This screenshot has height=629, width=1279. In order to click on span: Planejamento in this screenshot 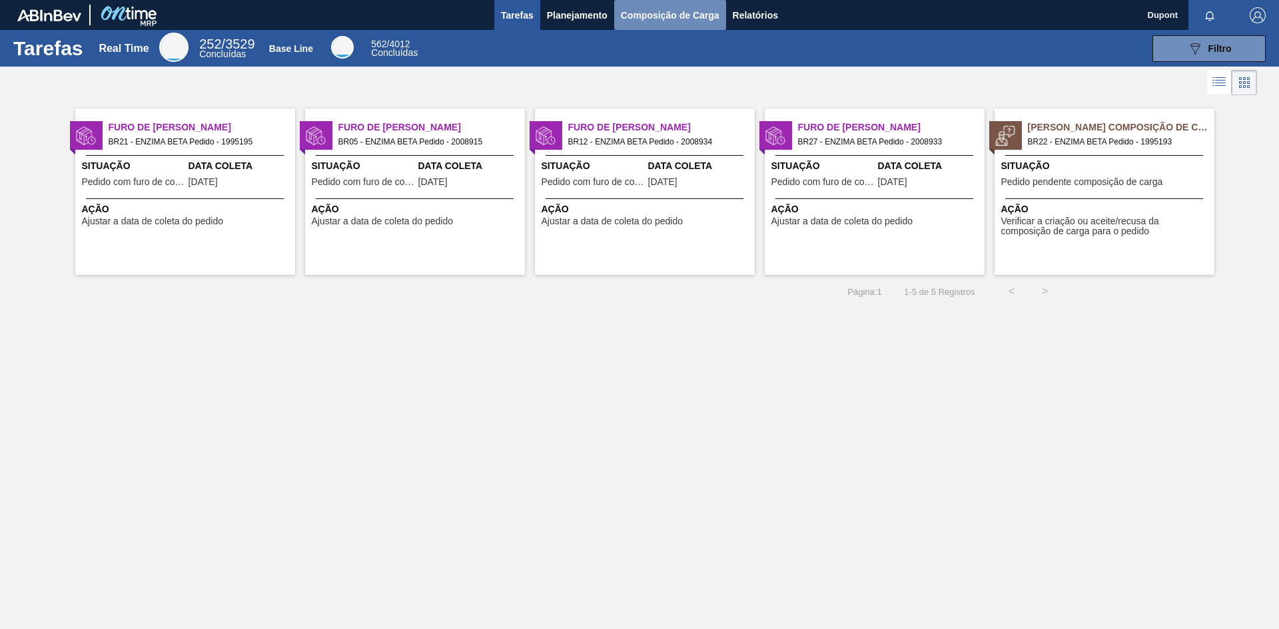, I will do `click(577, 15)`.